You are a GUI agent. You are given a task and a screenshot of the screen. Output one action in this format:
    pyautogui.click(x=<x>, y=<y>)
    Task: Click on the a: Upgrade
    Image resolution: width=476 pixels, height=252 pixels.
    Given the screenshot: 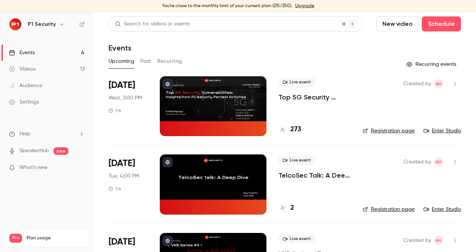 What is the action you would take?
    pyautogui.click(x=305, y=6)
    